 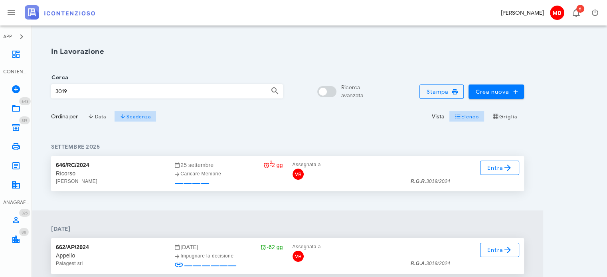 What do you see at coordinates (442, 92) in the screenshot?
I see `button: Stampa` at bounding box center [442, 92].